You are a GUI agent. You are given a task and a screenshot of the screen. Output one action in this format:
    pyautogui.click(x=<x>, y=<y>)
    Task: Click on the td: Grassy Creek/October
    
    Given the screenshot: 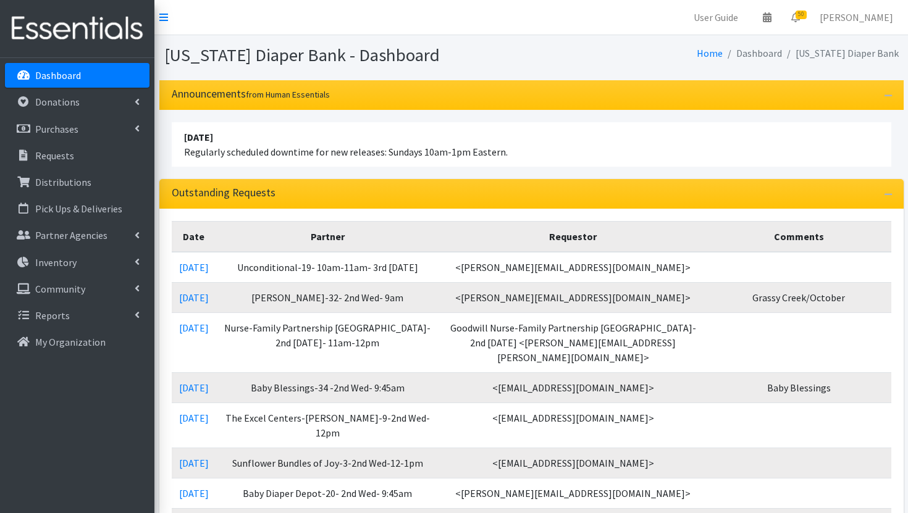 What is the action you would take?
    pyautogui.click(x=799, y=297)
    